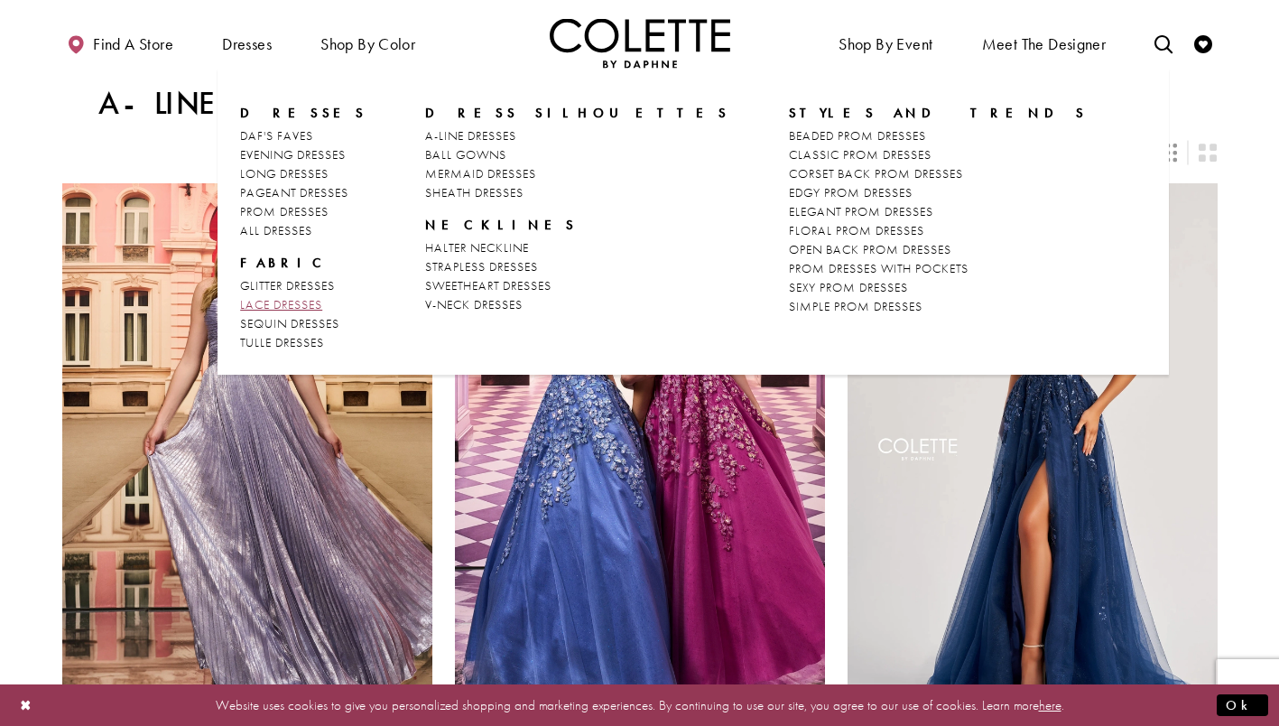 Image resolution: width=1279 pixels, height=726 pixels. I want to click on a: EDGY PROM DRESSES, so click(938, 192).